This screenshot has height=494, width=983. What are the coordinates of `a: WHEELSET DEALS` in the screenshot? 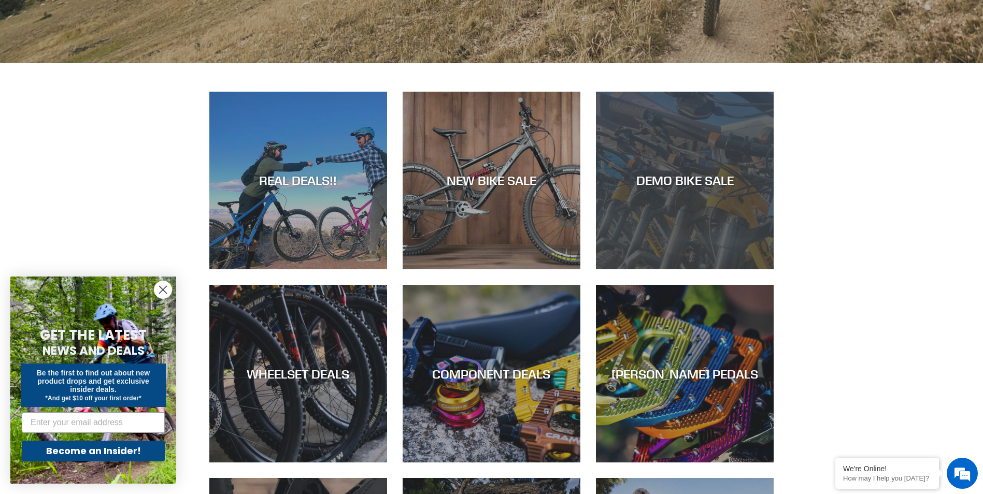 It's located at (298, 373).